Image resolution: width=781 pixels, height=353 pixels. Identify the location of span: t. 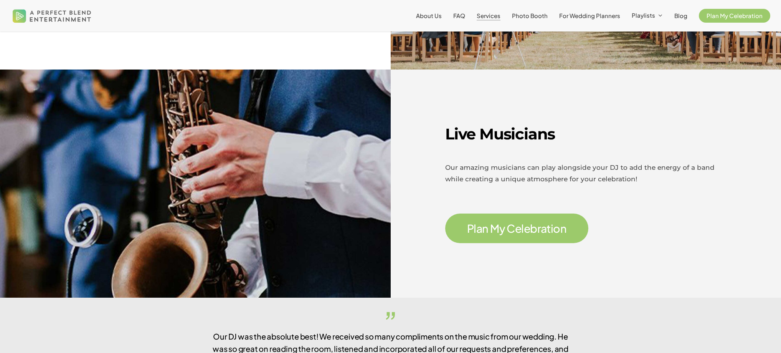
(548, 228).